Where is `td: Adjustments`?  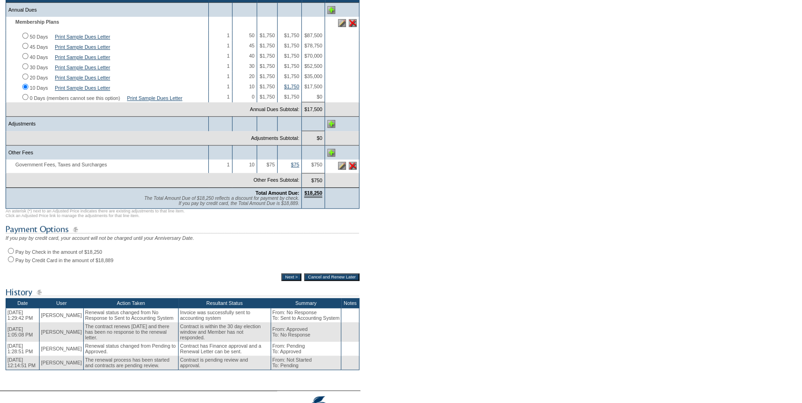
td: Adjustments is located at coordinates (107, 124).